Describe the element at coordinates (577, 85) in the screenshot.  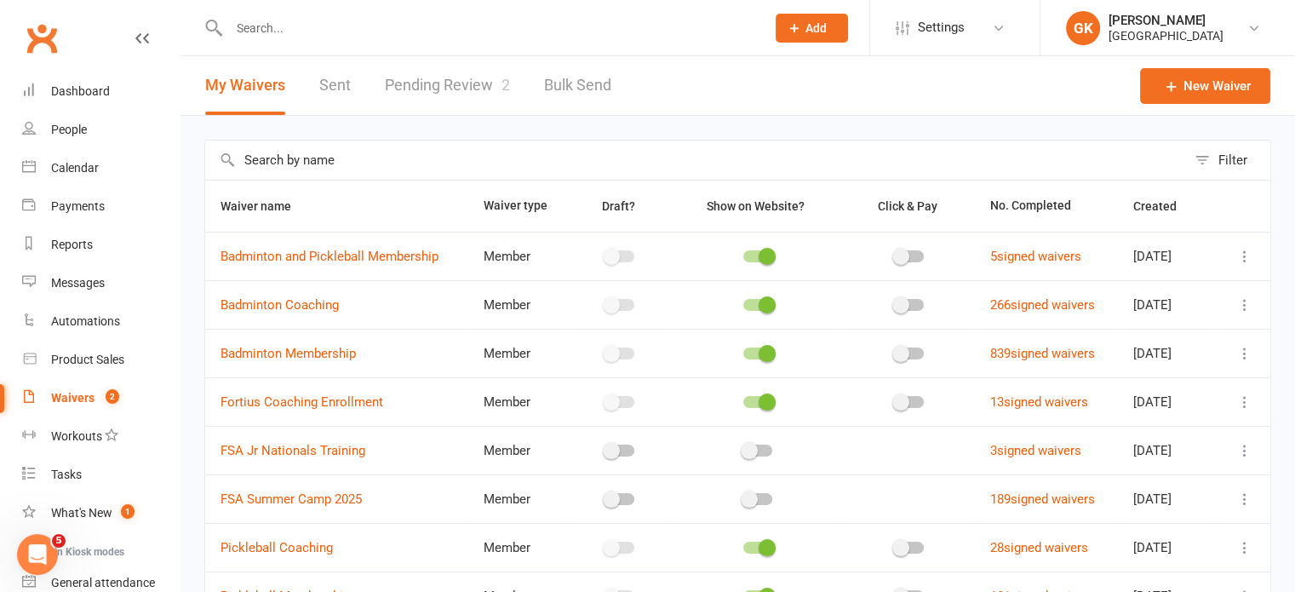
I see `a: Bulk Send` at that location.